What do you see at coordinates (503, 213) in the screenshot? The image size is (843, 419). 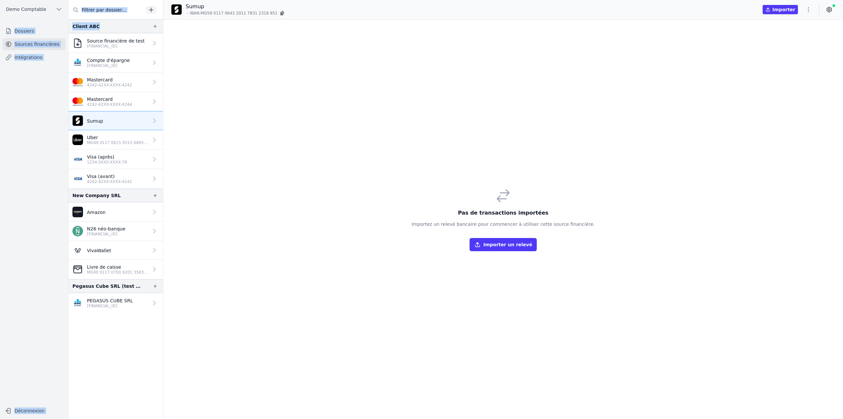 I see `h3: Pas de transactions importées` at bounding box center [503, 213].